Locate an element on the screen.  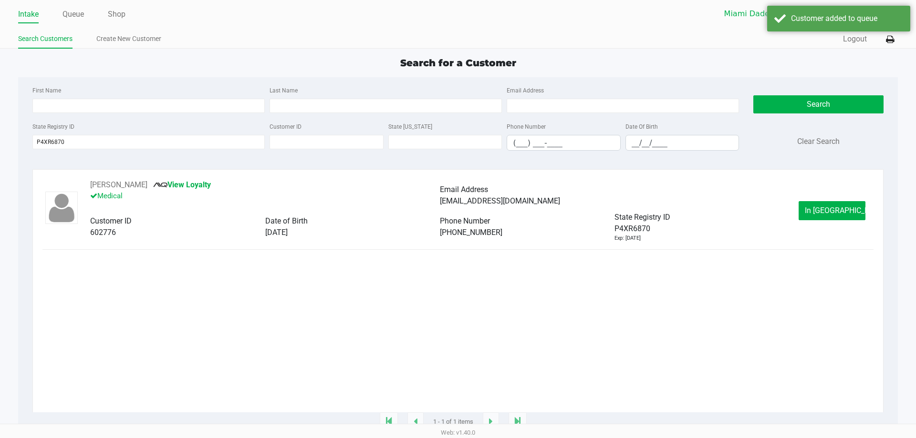
label: Date Of Birth is located at coordinates (641, 127).